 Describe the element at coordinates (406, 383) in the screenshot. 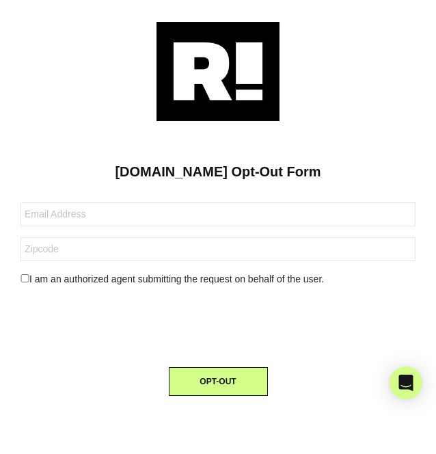

I see `div: Open Intercom Messenger` at that location.